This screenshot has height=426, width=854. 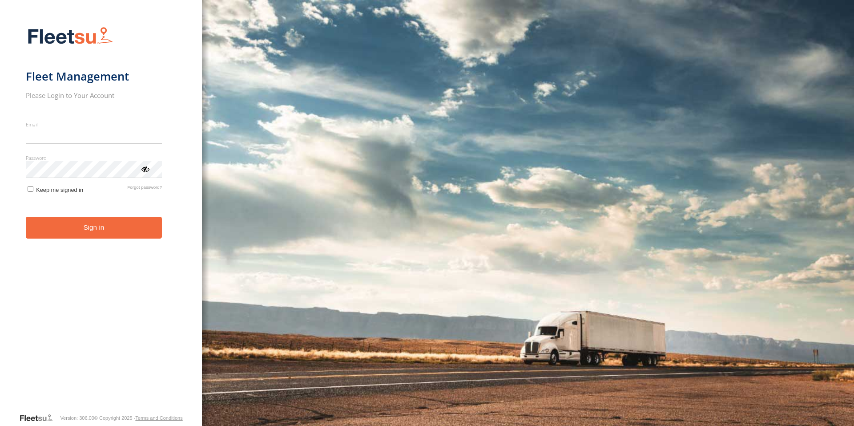 What do you see at coordinates (94, 124) in the screenshot?
I see `label: Email` at bounding box center [94, 124].